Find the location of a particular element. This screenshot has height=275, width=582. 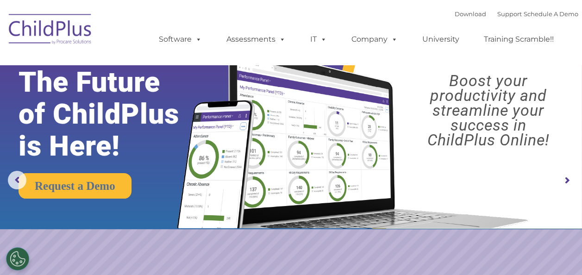

span: Phone number is located at coordinates (148, 102).